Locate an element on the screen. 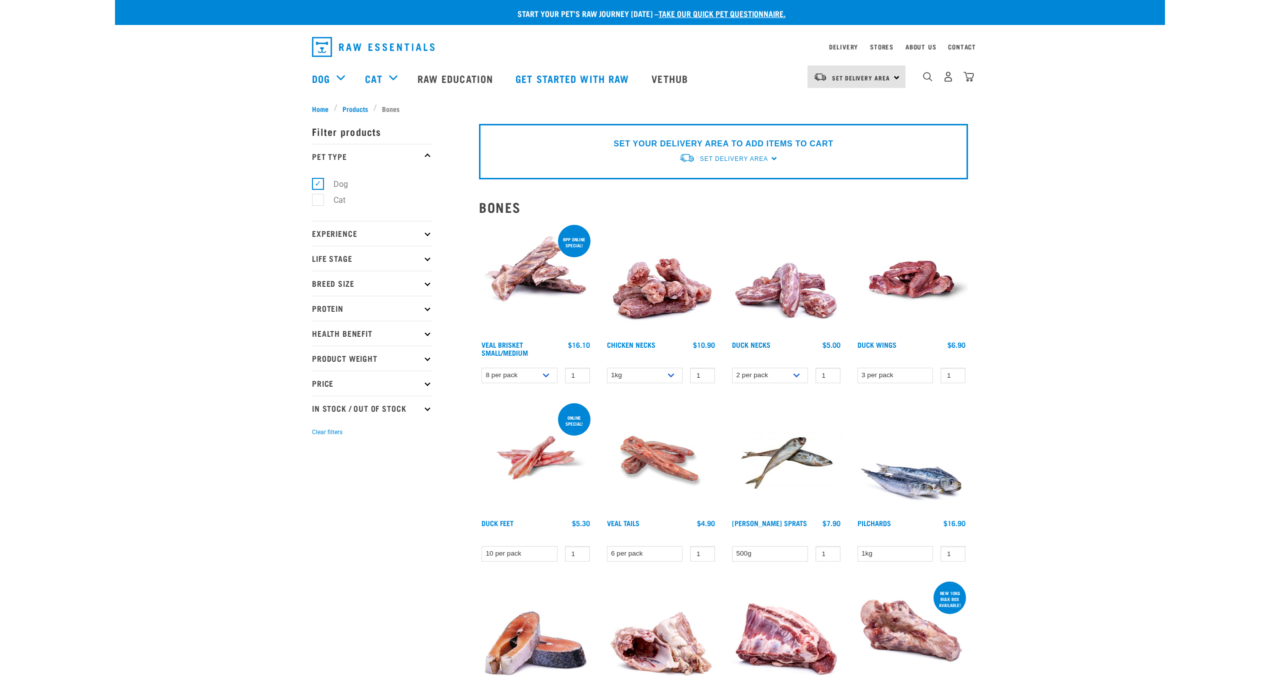 Image resolution: width=1280 pixels, height=677 pixels. img: Raw Essentials Duck Feet Raw Meaty Bones For Dogs is located at coordinates (535, 458).